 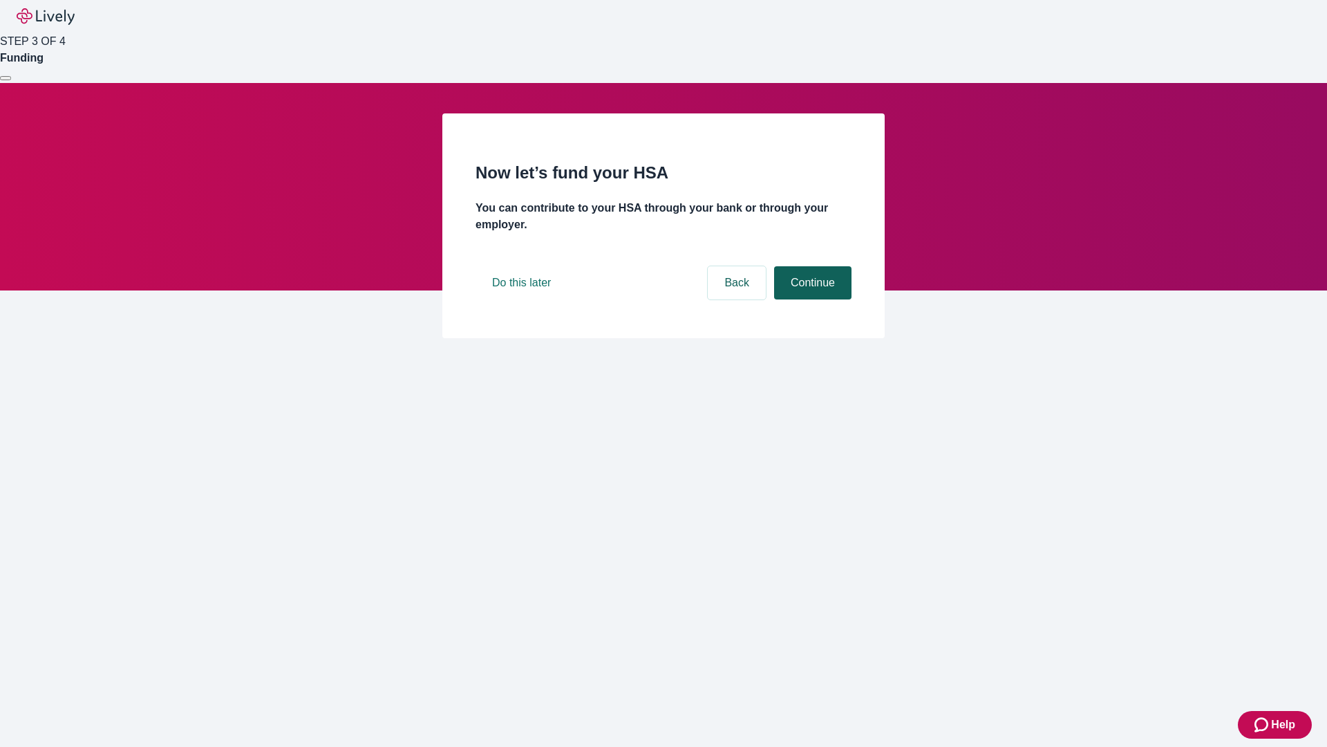 What do you see at coordinates (1263, 724) in the screenshot?
I see `svg: Zendesk support icon` at bounding box center [1263, 724].